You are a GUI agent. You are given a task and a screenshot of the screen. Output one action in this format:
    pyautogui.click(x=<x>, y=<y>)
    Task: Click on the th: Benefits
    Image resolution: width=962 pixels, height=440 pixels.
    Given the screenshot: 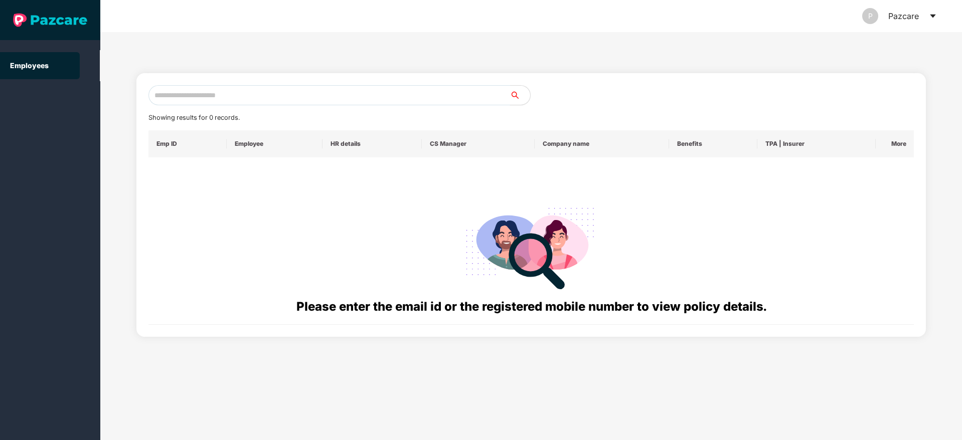 What is the action you would take?
    pyautogui.click(x=713, y=144)
    